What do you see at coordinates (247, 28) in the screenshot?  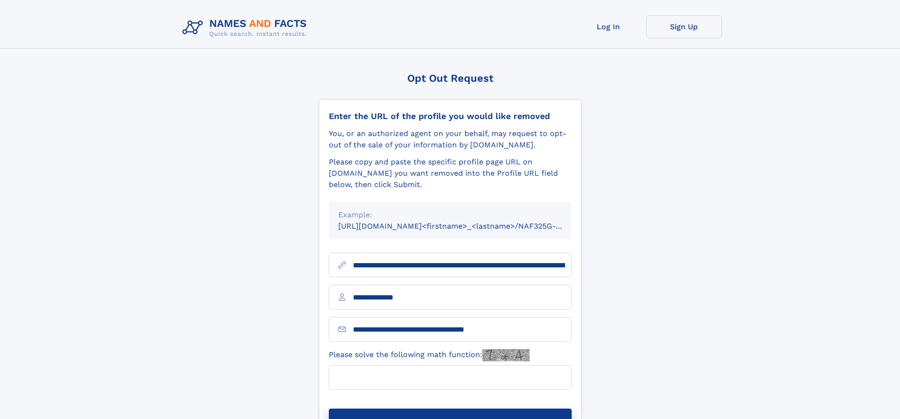 I see `img: Logo Names and Facts` at bounding box center [247, 28].